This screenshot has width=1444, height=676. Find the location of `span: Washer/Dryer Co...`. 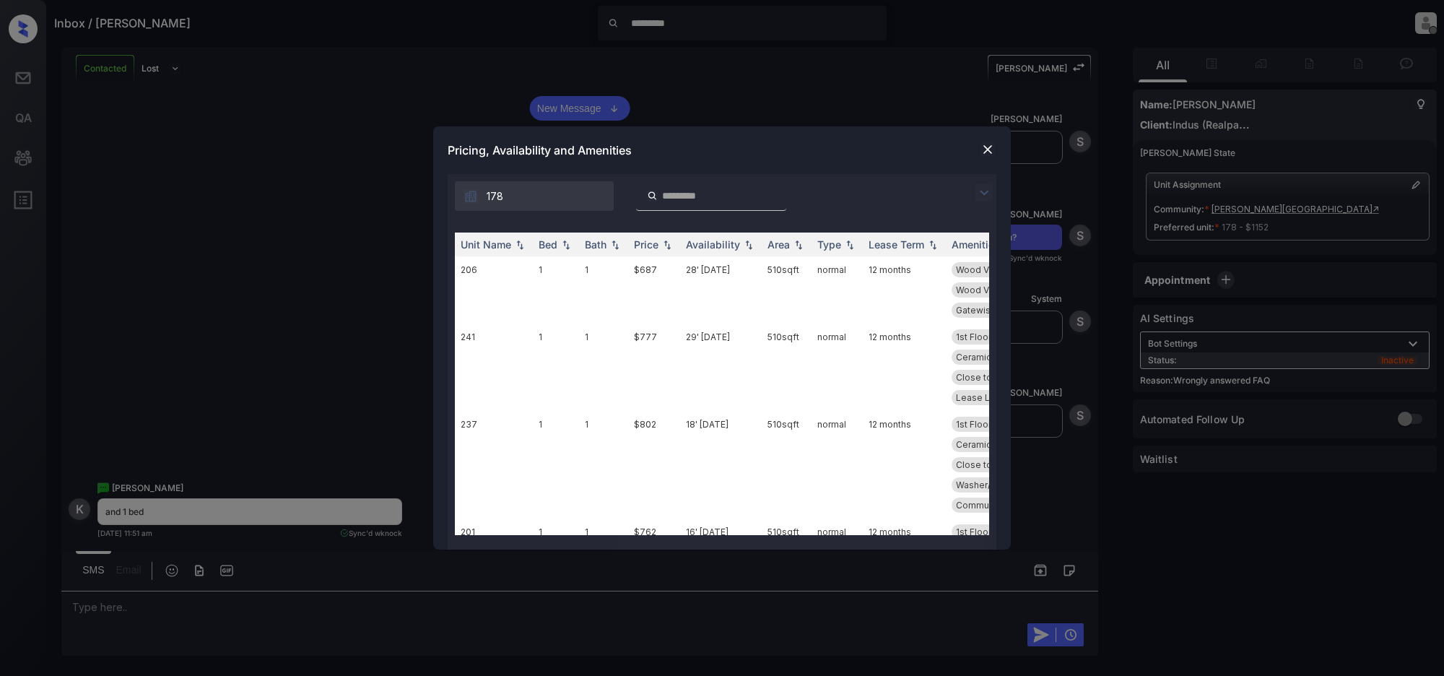

span: Washer/Dryer Co... is located at coordinates (995, 485).